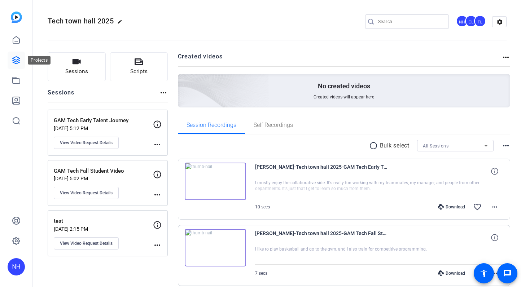 The width and height of the screenshot is (521, 287). I want to click on span: All Sessions, so click(435, 146).